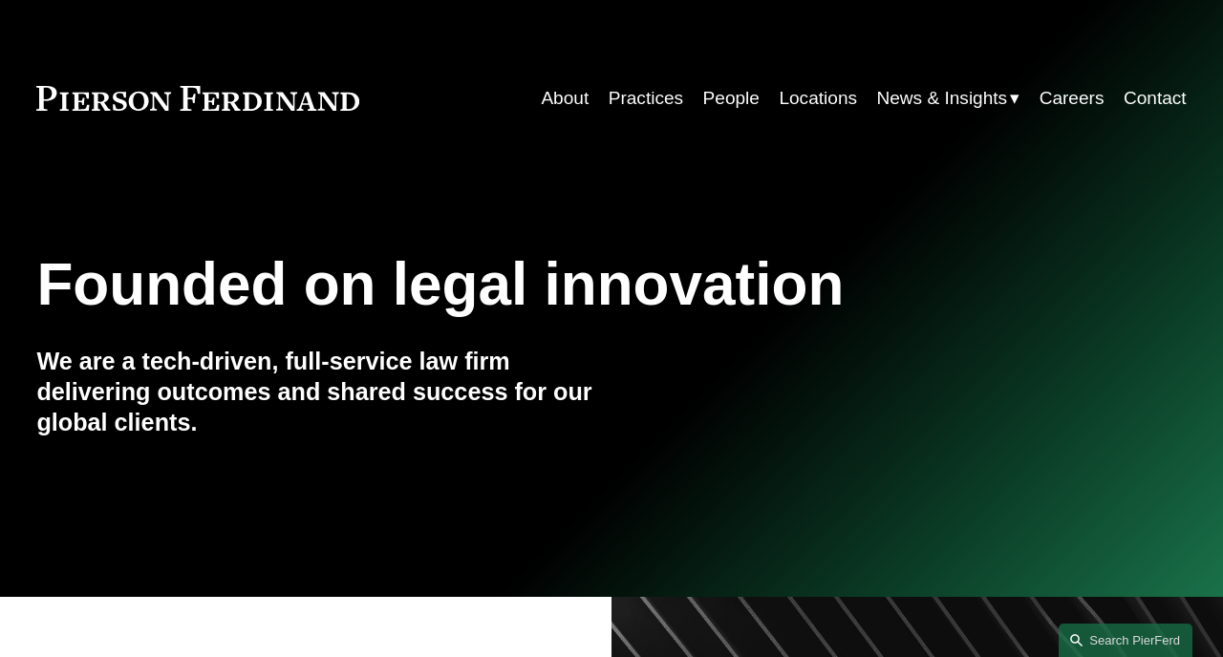 The image size is (1223, 657). Describe the element at coordinates (324, 392) in the screenshot. I see `h4: We are a tech-driven, full-service law firm delivering outcomes and shared success for our global...` at that location.